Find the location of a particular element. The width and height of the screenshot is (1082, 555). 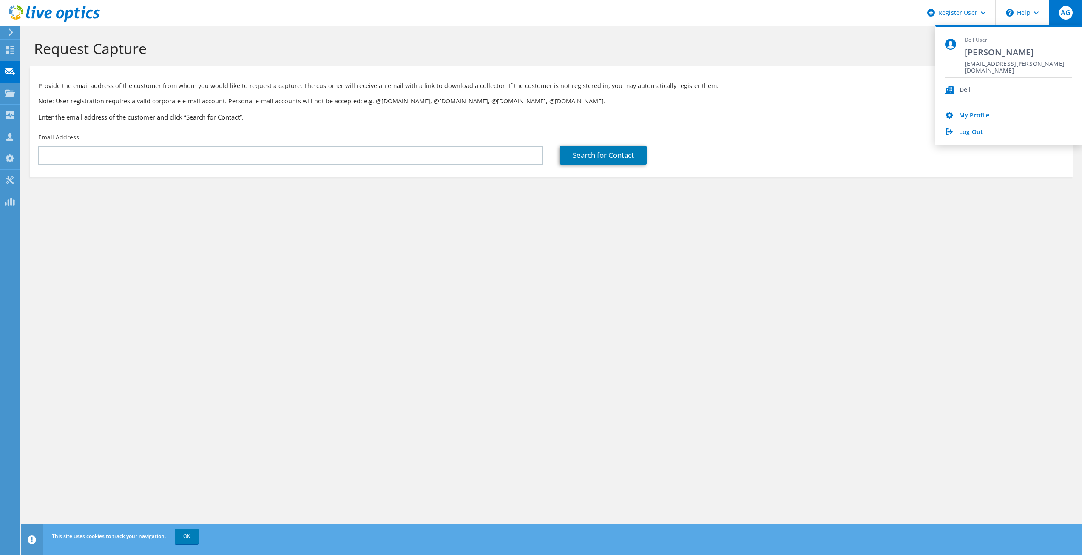

svg: \n is located at coordinates (1010, 13).